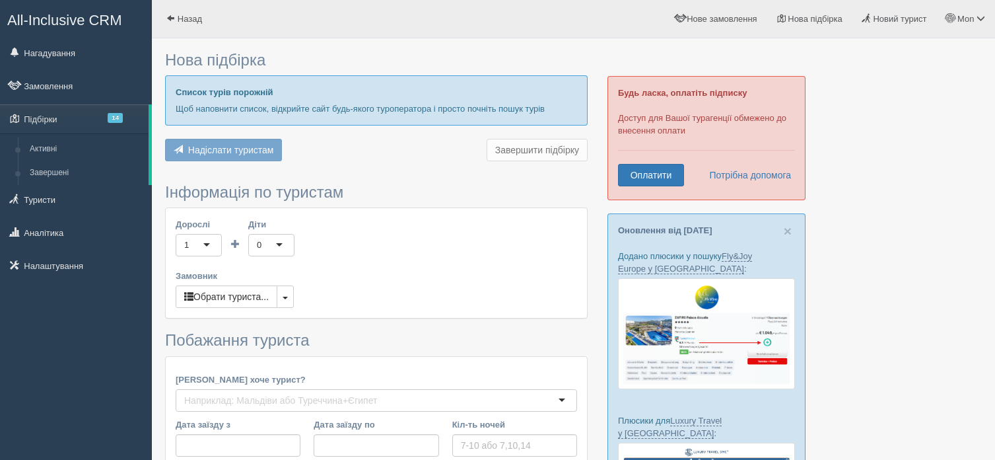 The image size is (995, 460). I want to click on input: 7-10 або 7,10,14, so click(514, 445).